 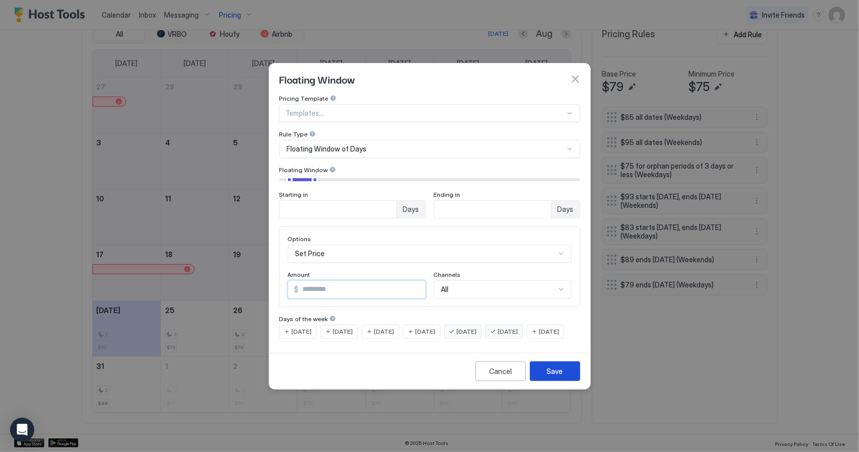 I want to click on span: Ending in, so click(x=447, y=194).